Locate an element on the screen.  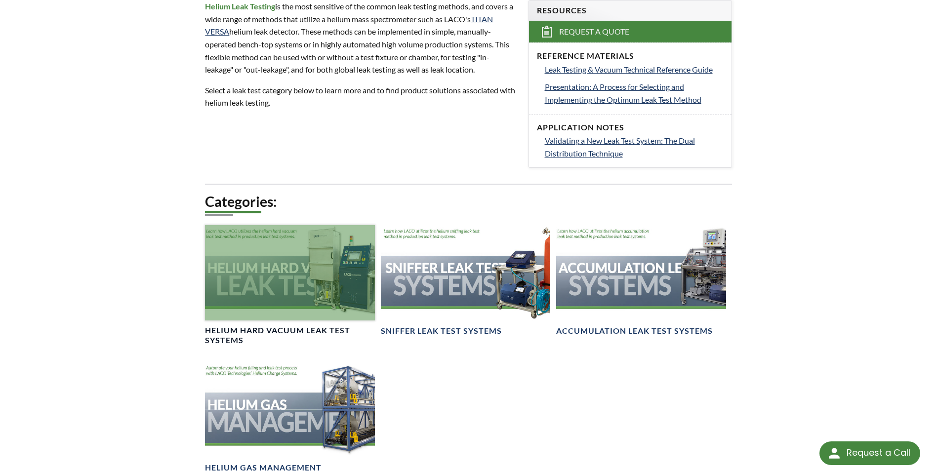
a: Leak Testing & Vacuum Technical Reference Guide is located at coordinates (634, 70).